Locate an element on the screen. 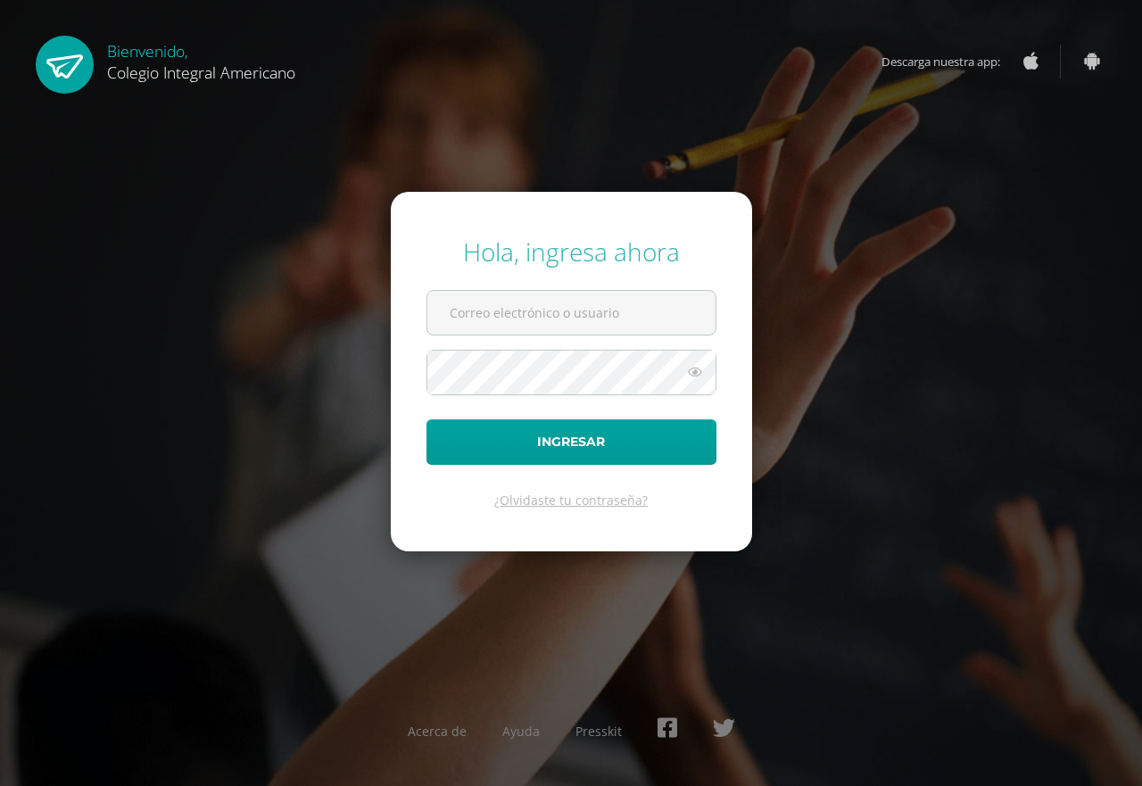  div: Hola, ingresa ahora is located at coordinates (571, 252).